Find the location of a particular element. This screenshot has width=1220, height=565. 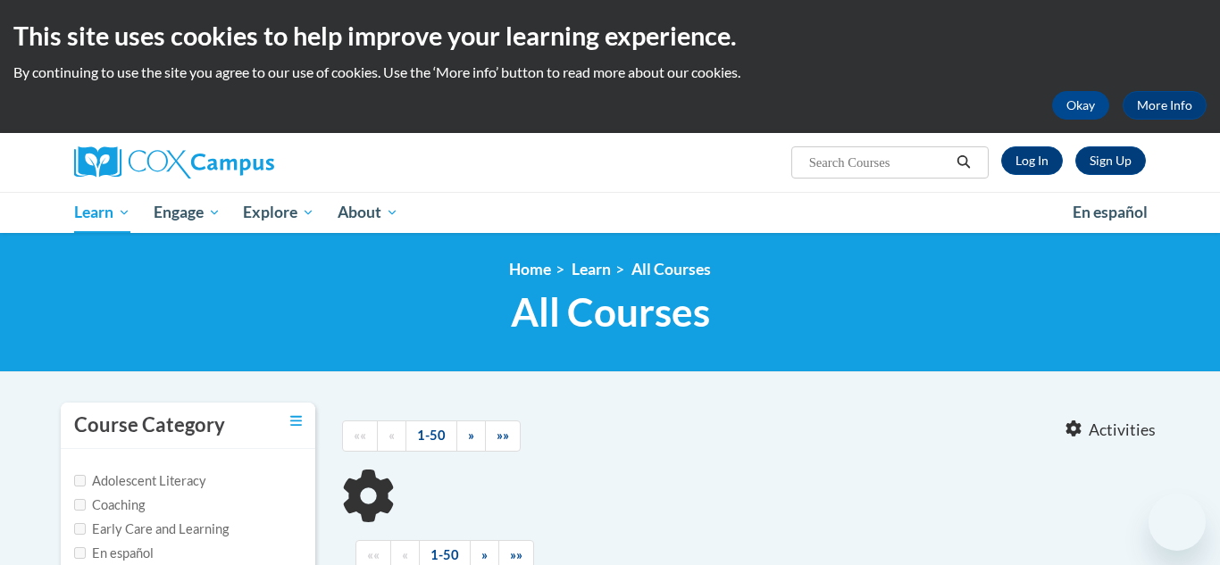

a: En español is located at coordinates (1110, 213).